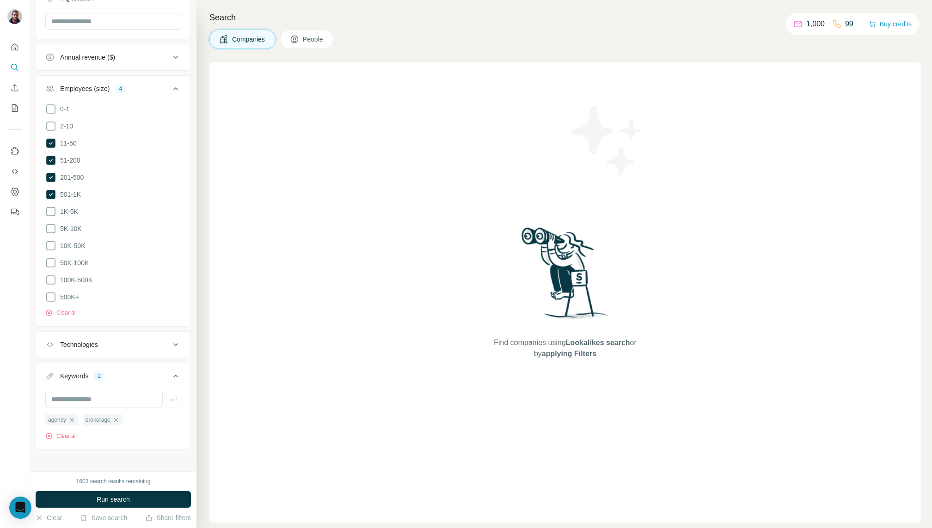 The height and width of the screenshot is (528, 932). Describe the element at coordinates (15, 212) in the screenshot. I see `button: Feedback` at that location.